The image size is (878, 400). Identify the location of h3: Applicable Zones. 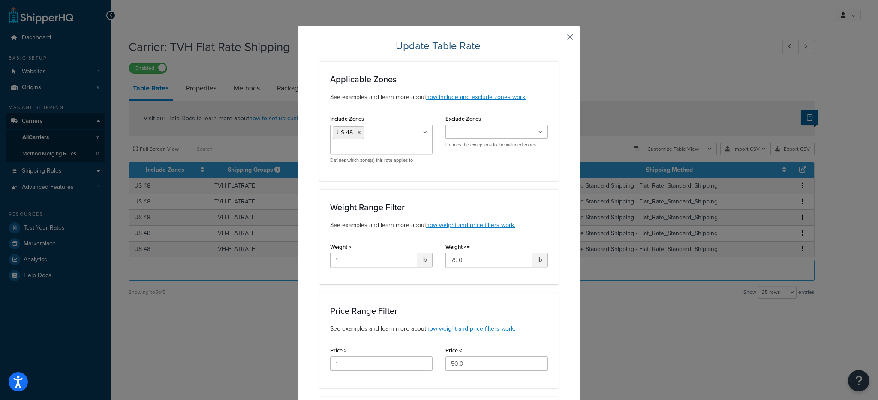
(439, 79).